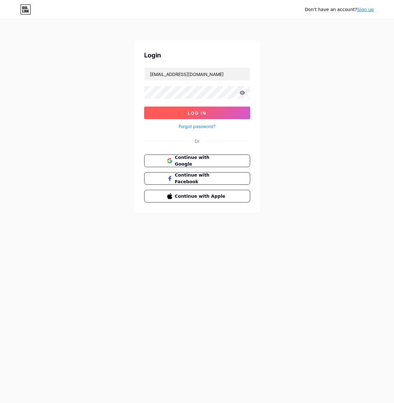  What do you see at coordinates (201, 196) in the screenshot?
I see `span: Continue with Apple` at bounding box center [201, 196].